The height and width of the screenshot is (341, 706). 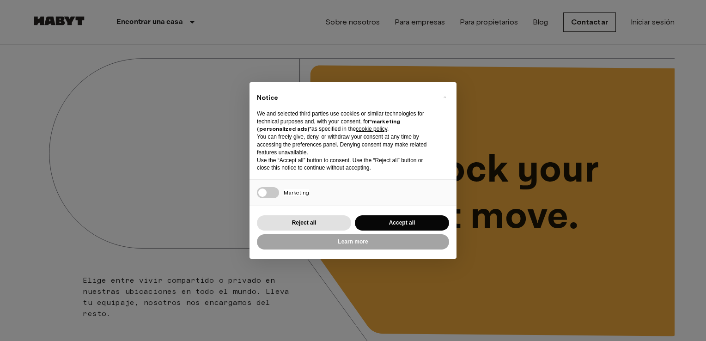 What do you see at coordinates (345, 164) in the screenshot?
I see `p: Use the “Accept all” button to consent. Use the “Reject all” button or close this notice to conti...` at bounding box center [345, 164].